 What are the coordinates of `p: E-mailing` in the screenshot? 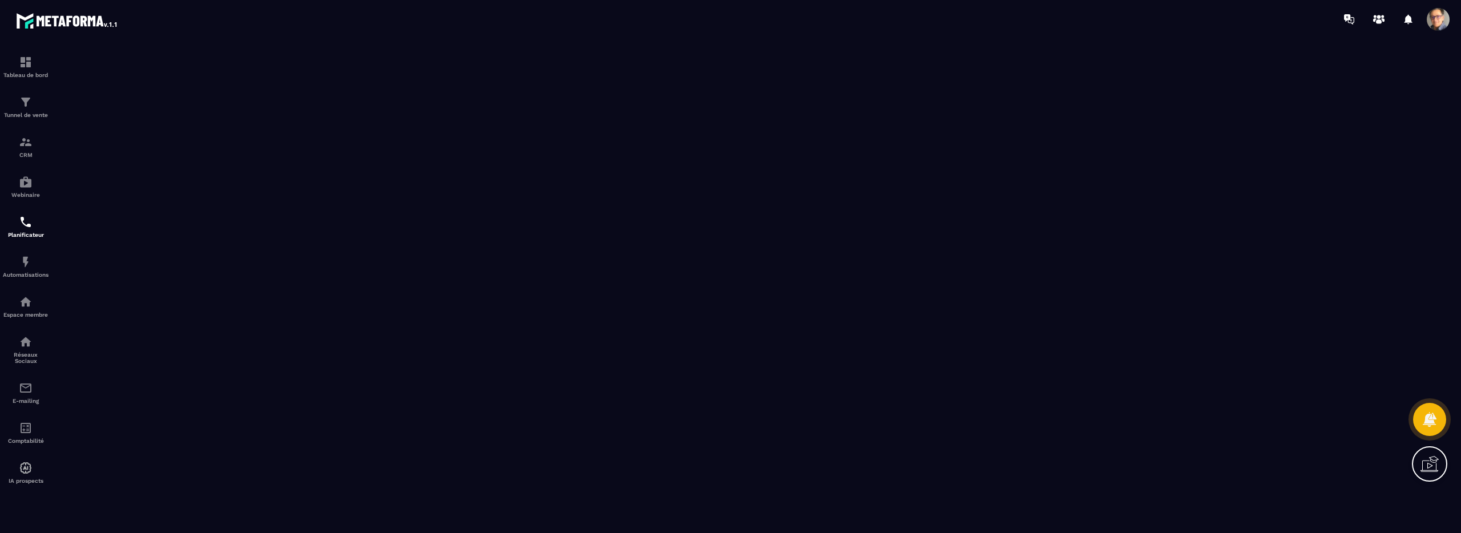 It's located at (26, 401).